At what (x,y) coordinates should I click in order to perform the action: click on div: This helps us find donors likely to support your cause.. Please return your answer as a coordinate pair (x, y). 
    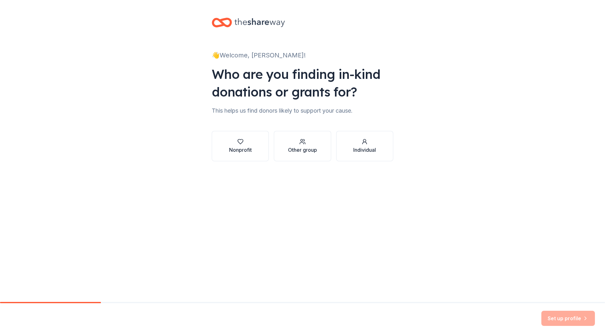
    Looking at the image, I should click on (303, 111).